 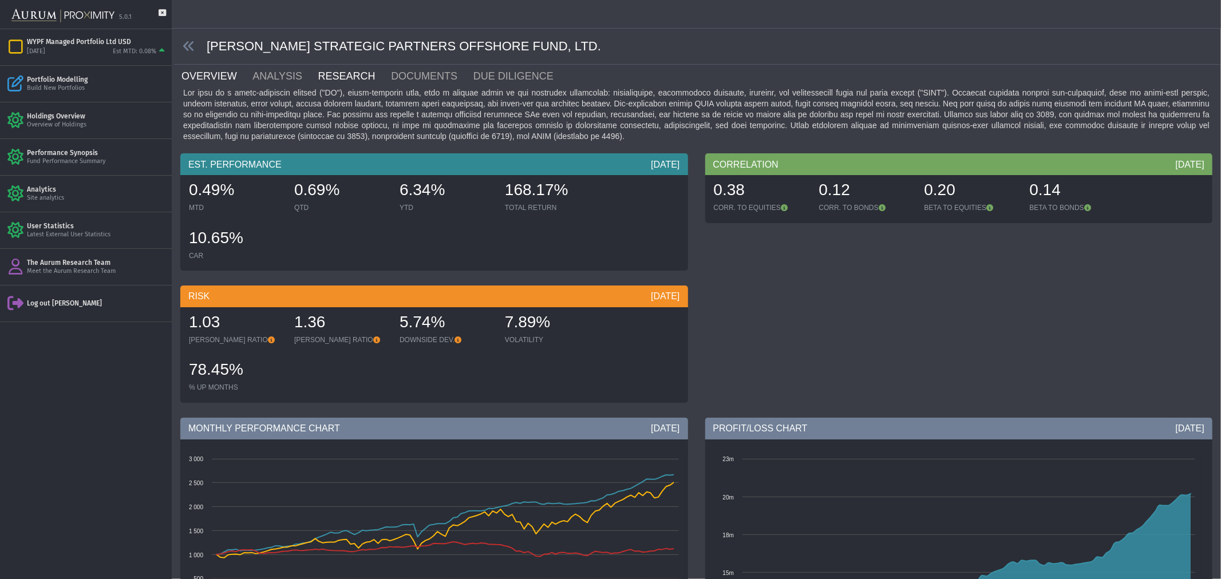 I want to click on div: 7.89%, so click(x=552, y=323).